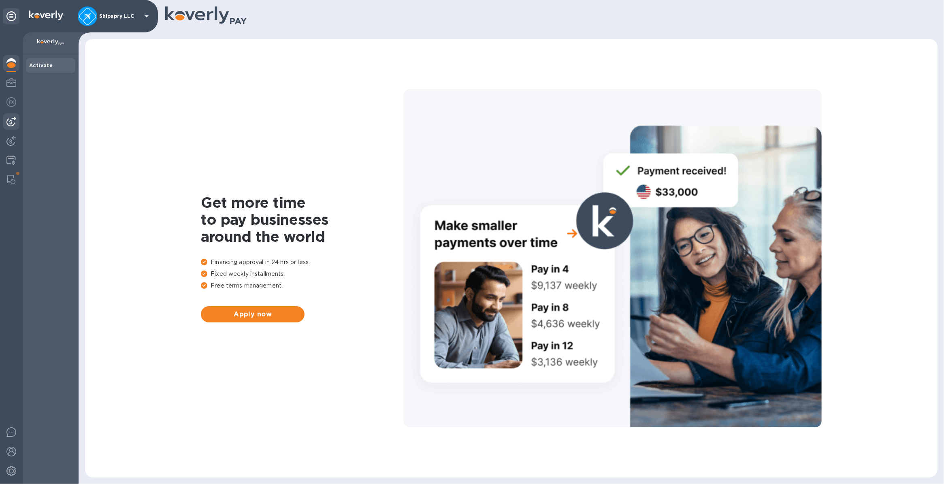  What do you see at coordinates (11, 160) in the screenshot?
I see `img: Credit hub` at bounding box center [11, 160].